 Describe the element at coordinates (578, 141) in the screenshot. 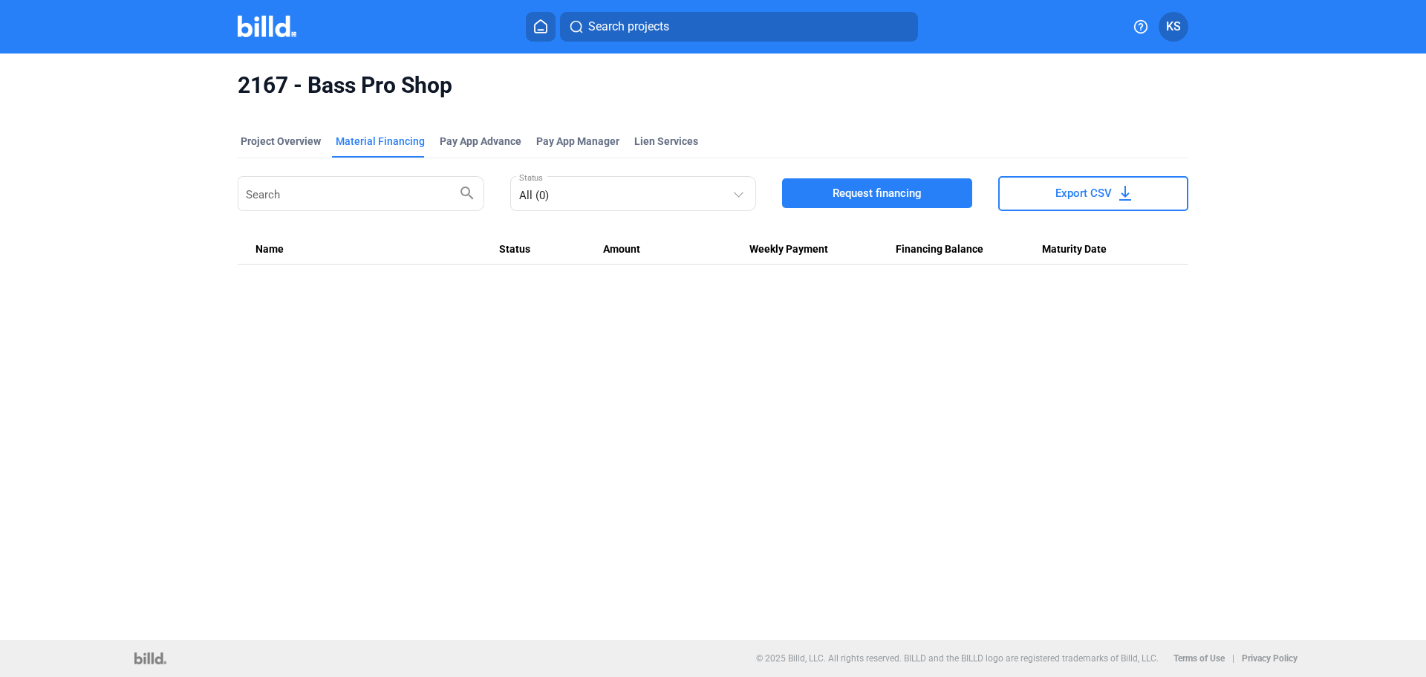

I see `span: Pay App Manager` at that location.